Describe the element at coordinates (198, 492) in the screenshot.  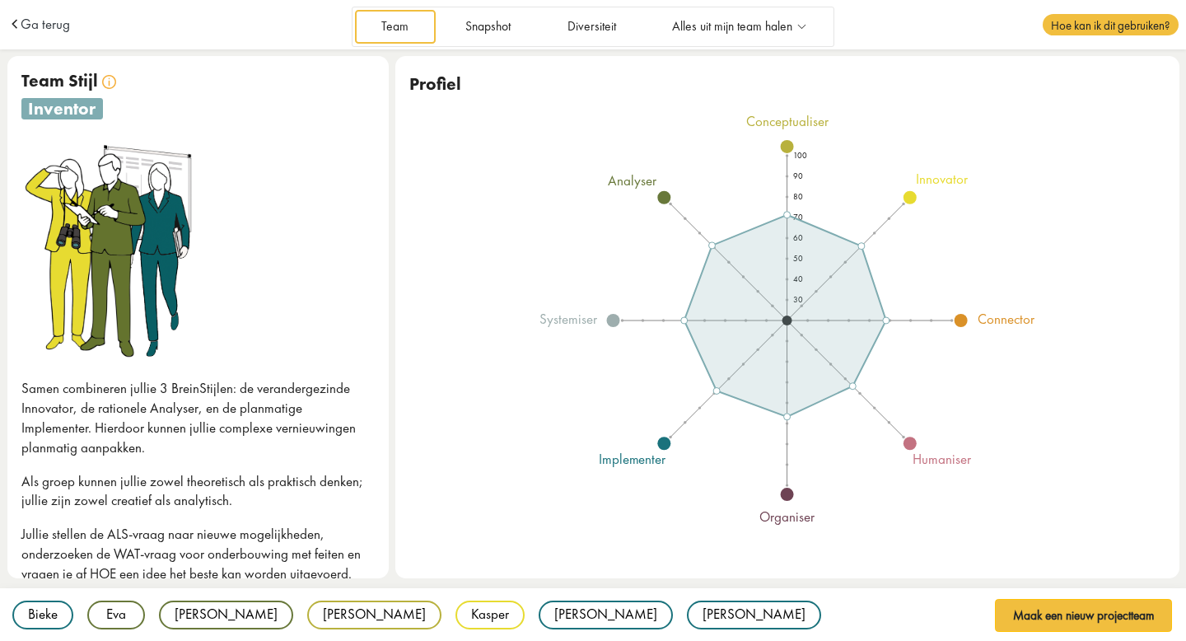
I see `p: Als groep kunnen jullie zowel theoretisch als praktisch denken; jullie zijn zowel creatief als an...` at that location.